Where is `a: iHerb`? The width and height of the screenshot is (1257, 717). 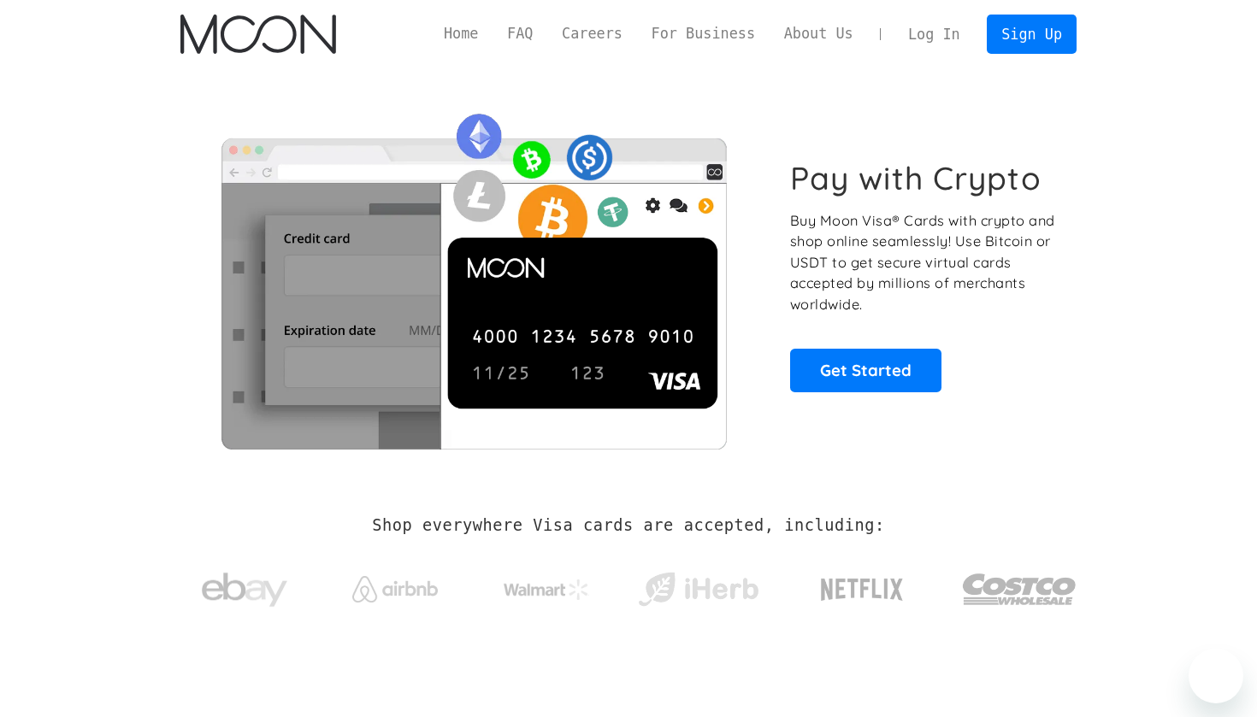
a: iHerb is located at coordinates (698, 586).